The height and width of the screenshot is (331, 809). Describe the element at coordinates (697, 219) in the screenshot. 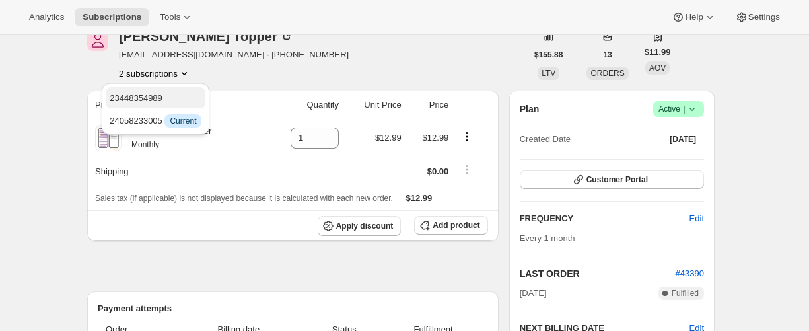

I see `button: Edit` at that location.